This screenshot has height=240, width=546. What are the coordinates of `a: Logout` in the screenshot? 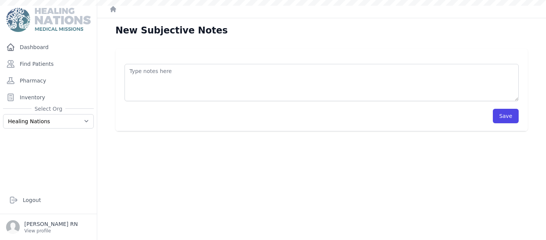 It's located at (48, 200).